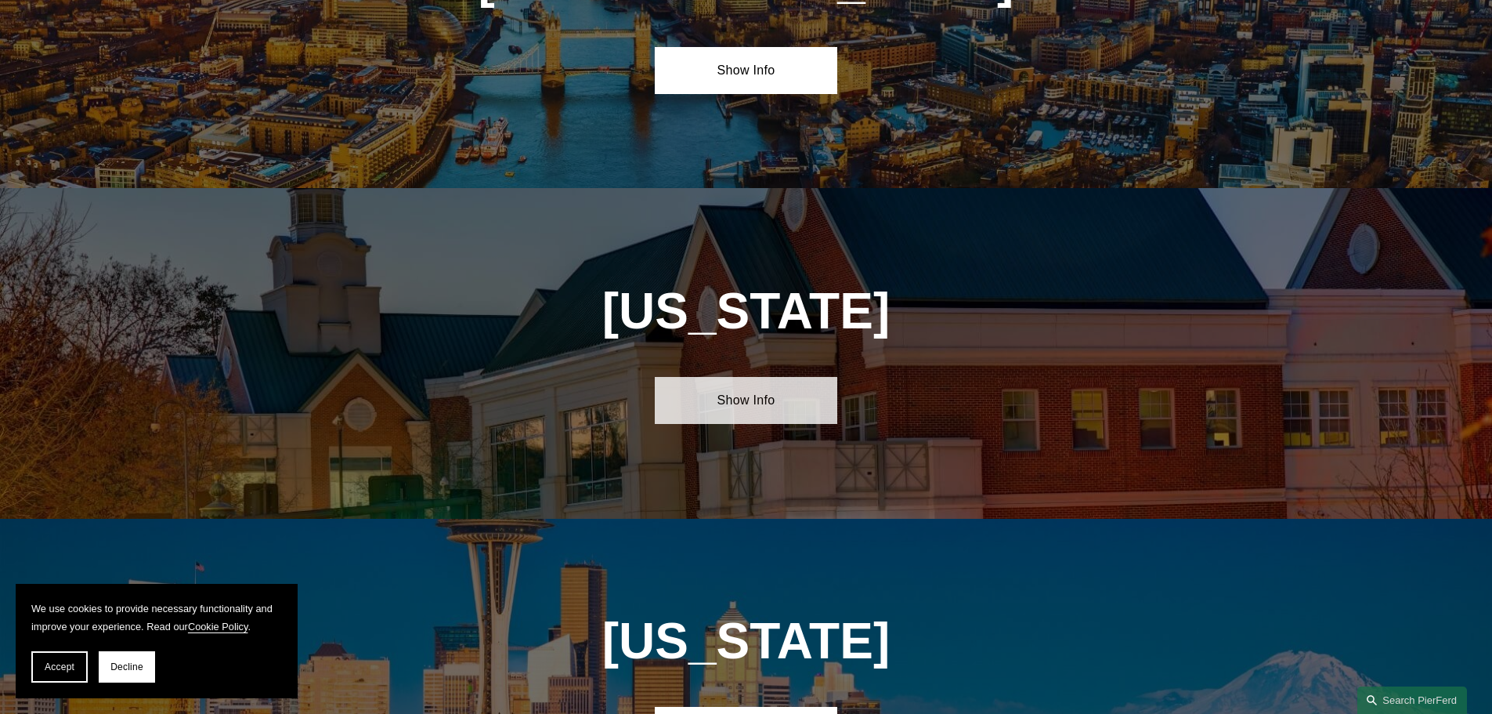  I want to click on a: Search this site, so click(1412, 700).